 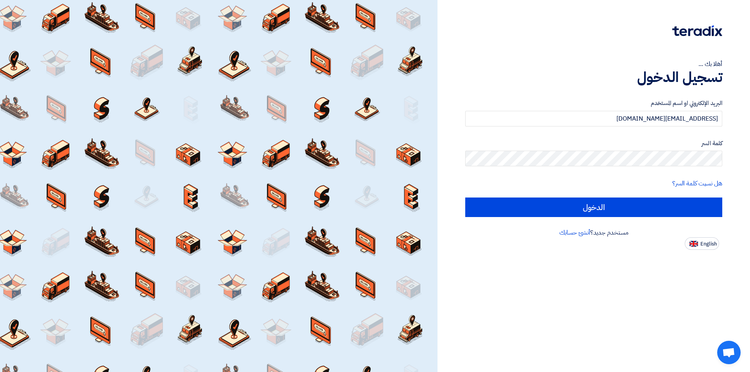 What do you see at coordinates (594, 143) in the screenshot?
I see `label: كلمة السر` at bounding box center [594, 143].